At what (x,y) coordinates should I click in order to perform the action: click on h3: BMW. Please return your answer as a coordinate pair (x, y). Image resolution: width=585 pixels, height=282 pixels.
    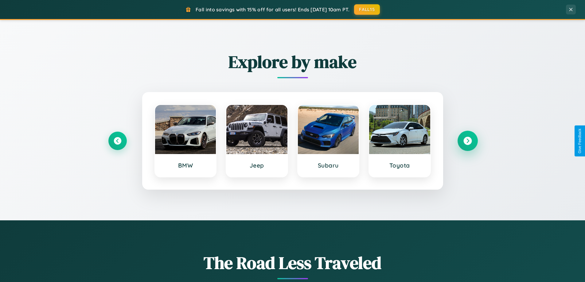
    Looking at the image, I should click on (185, 165).